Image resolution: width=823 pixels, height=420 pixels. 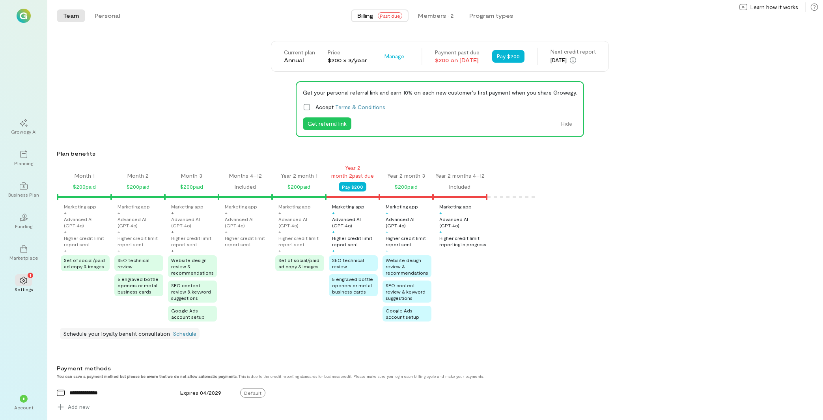 What do you see at coordinates (460, 187) in the screenshot?
I see `div: Included` at bounding box center [460, 187].